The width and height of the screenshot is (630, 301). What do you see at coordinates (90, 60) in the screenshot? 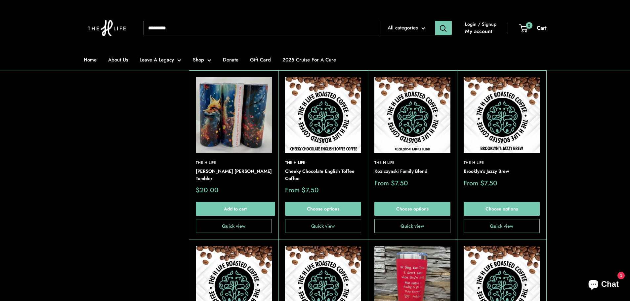
I see `a: Home` at bounding box center [90, 60].